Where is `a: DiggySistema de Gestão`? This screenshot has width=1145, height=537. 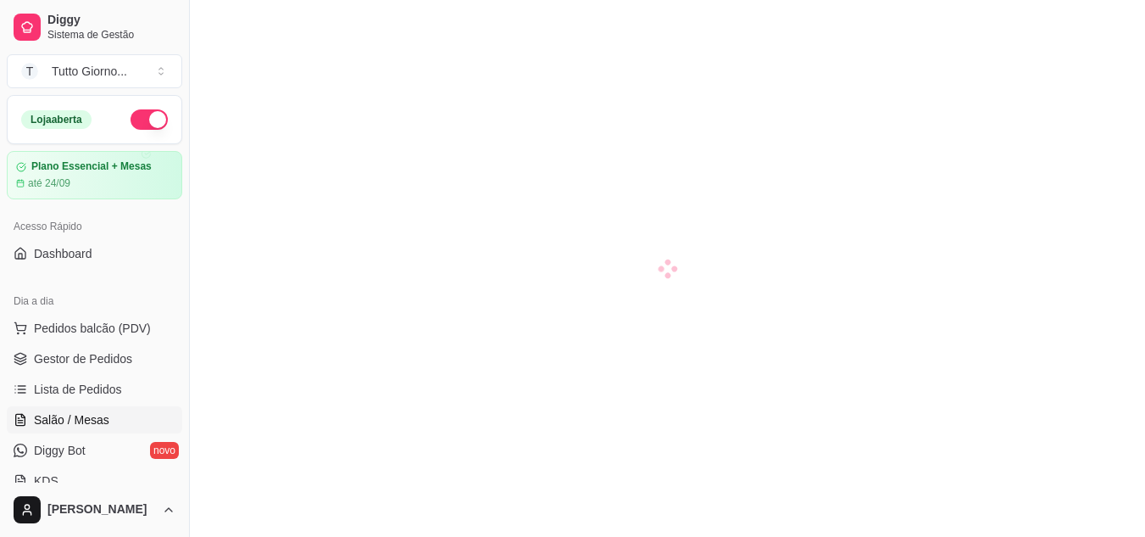 a: DiggySistema de Gestão is located at coordinates (94, 27).